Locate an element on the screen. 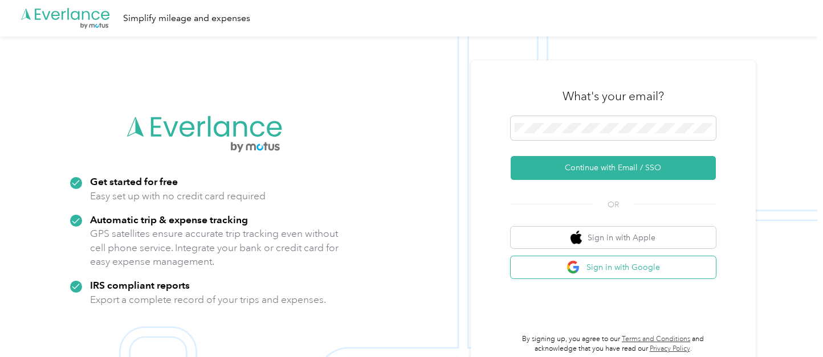  p: GPS satellites ensure accurate trip tracking even without cell phone service. Integrate your bank... is located at coordinates (214, 248).